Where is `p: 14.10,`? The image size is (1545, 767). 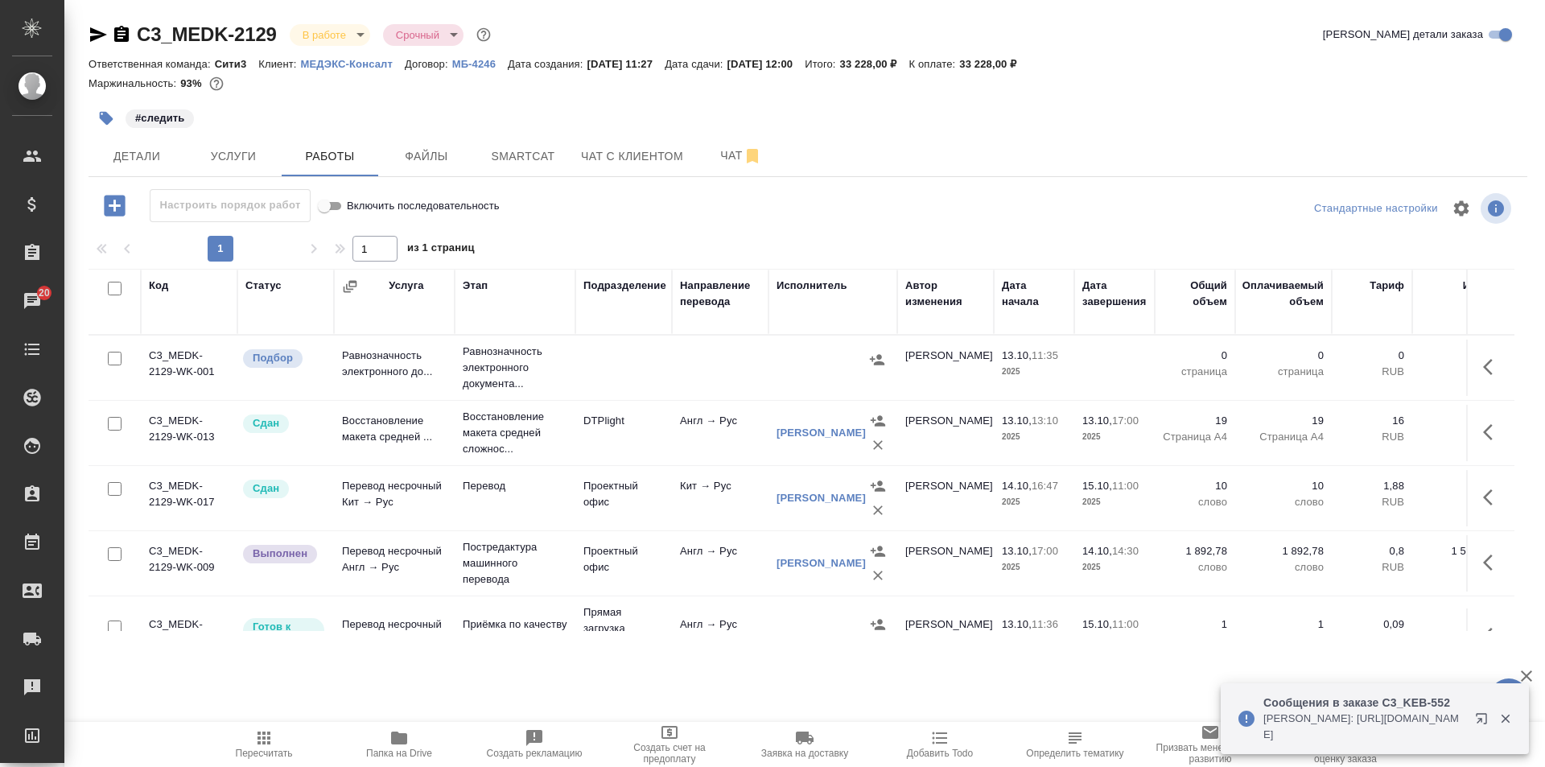 p: 14.10, is located at coordinates (1096, 550).